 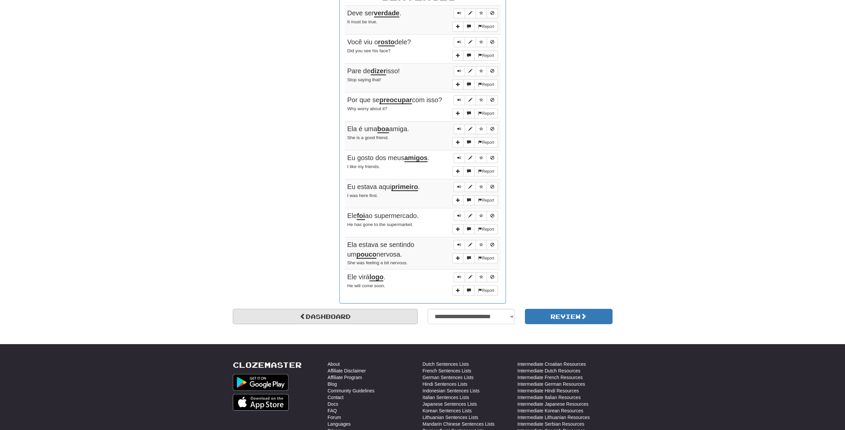 I want to click on a: Hindi Sentences Lists, so click(x=445, y=384).